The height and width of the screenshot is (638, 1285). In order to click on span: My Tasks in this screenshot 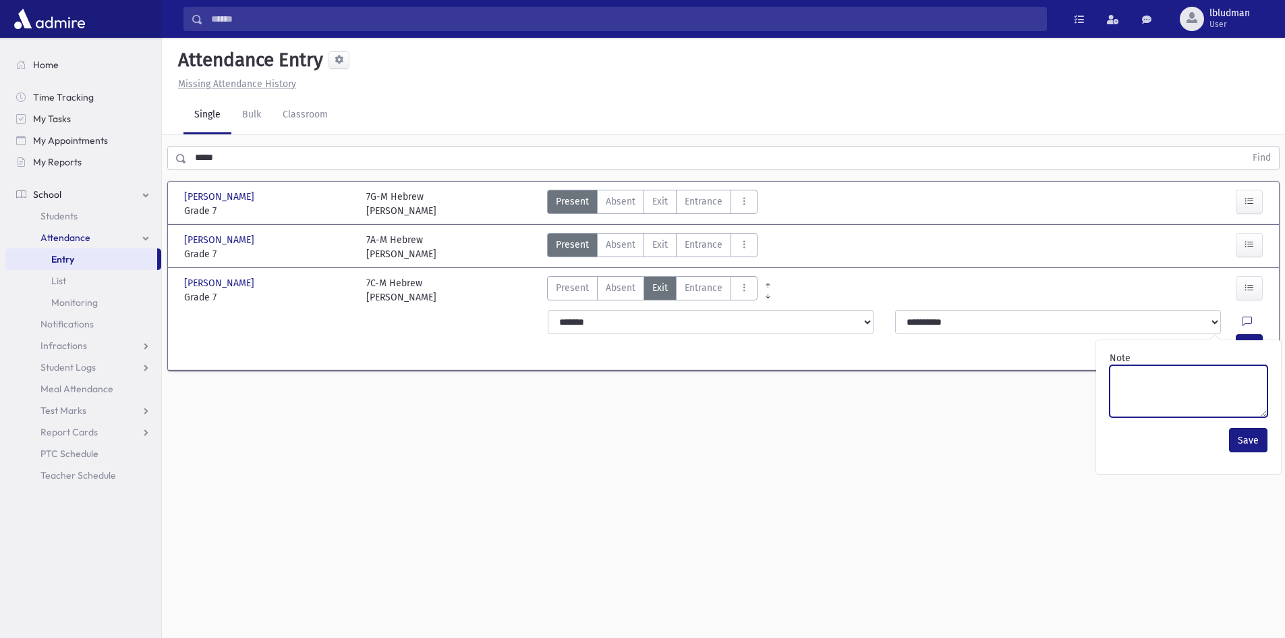, I will do `click(52, 119)`.